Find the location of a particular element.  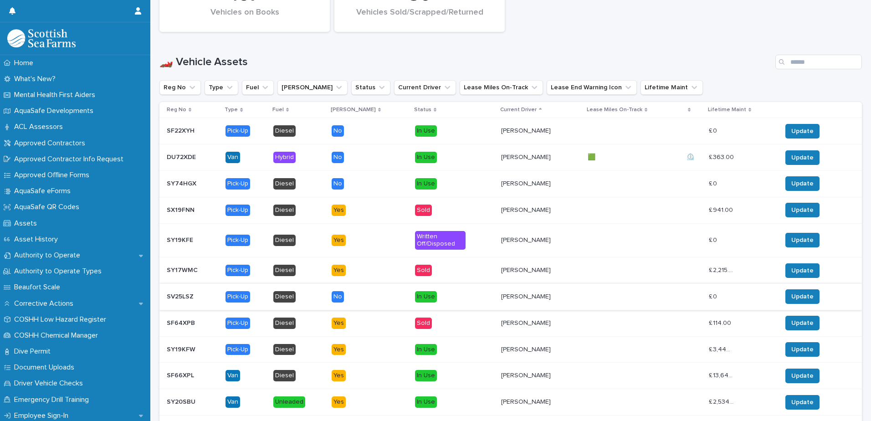

p: AquaSafe Developments is located at coordinates (56, 111).